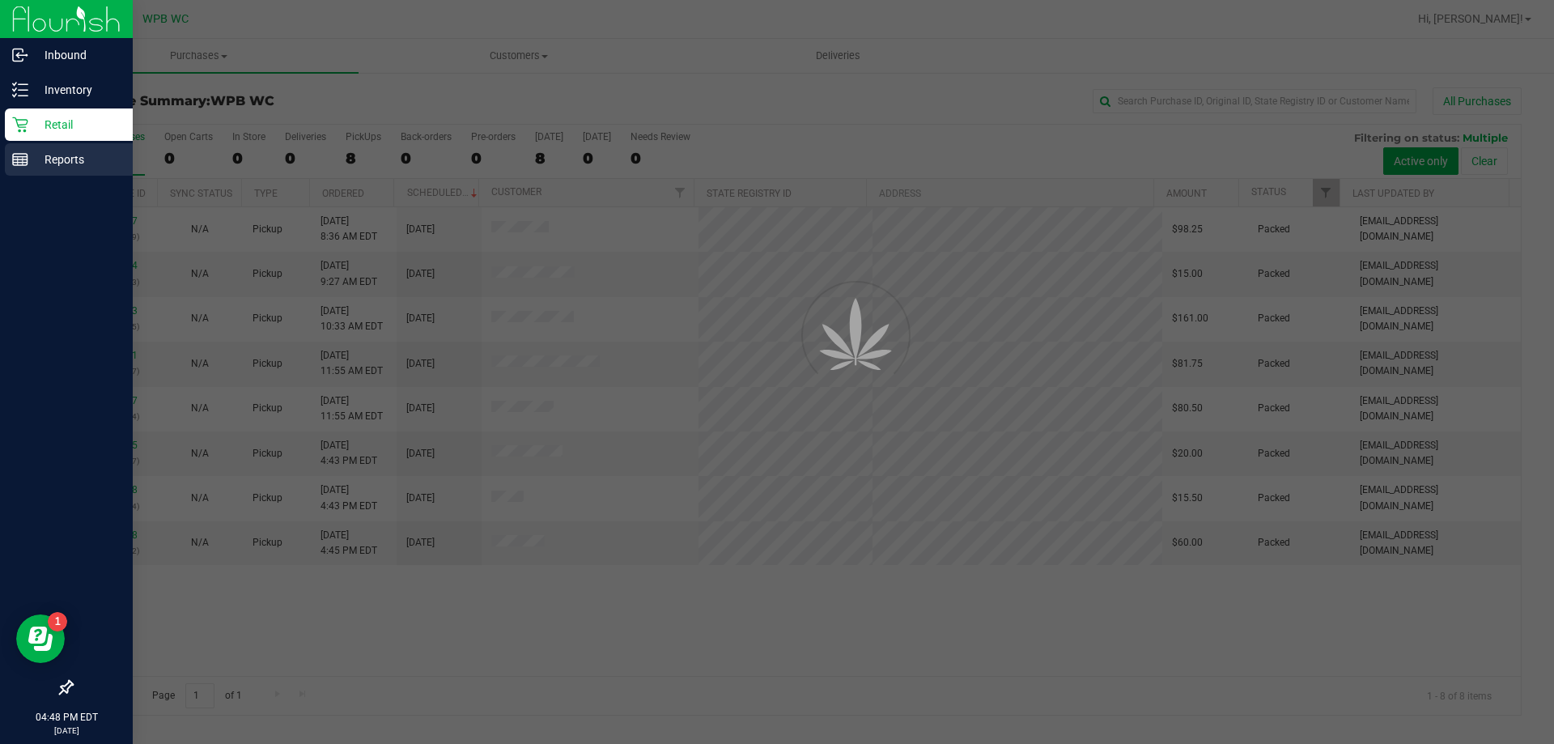  What do you see at coordinates (20, 55) in the screenshot?
I see `inline-svg: Inbound` at bounding box center [20, 55].